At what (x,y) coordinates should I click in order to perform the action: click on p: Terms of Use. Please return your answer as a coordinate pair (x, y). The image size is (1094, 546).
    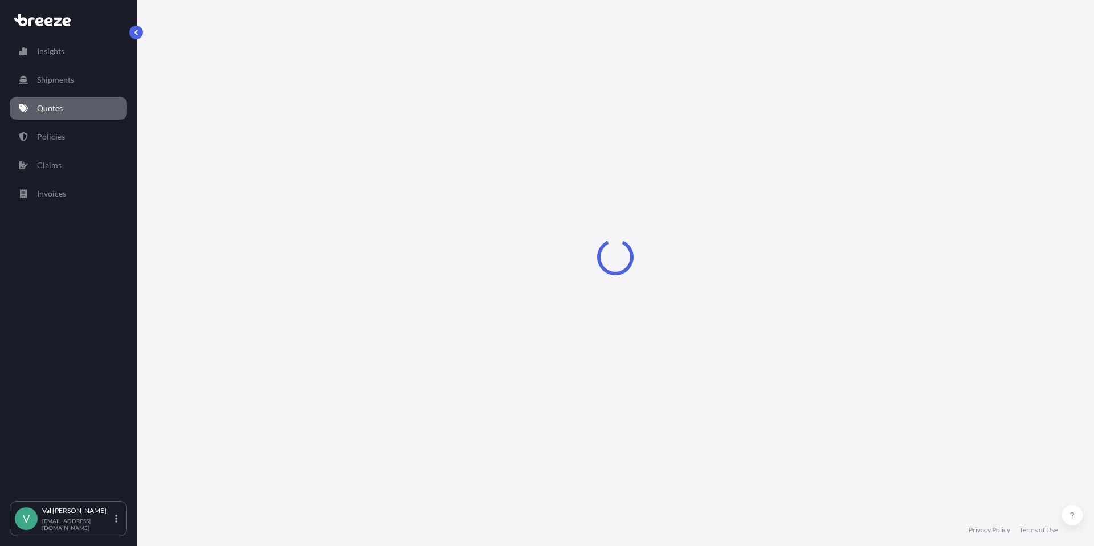
    Looking at the image, I should click on (1038, 530).